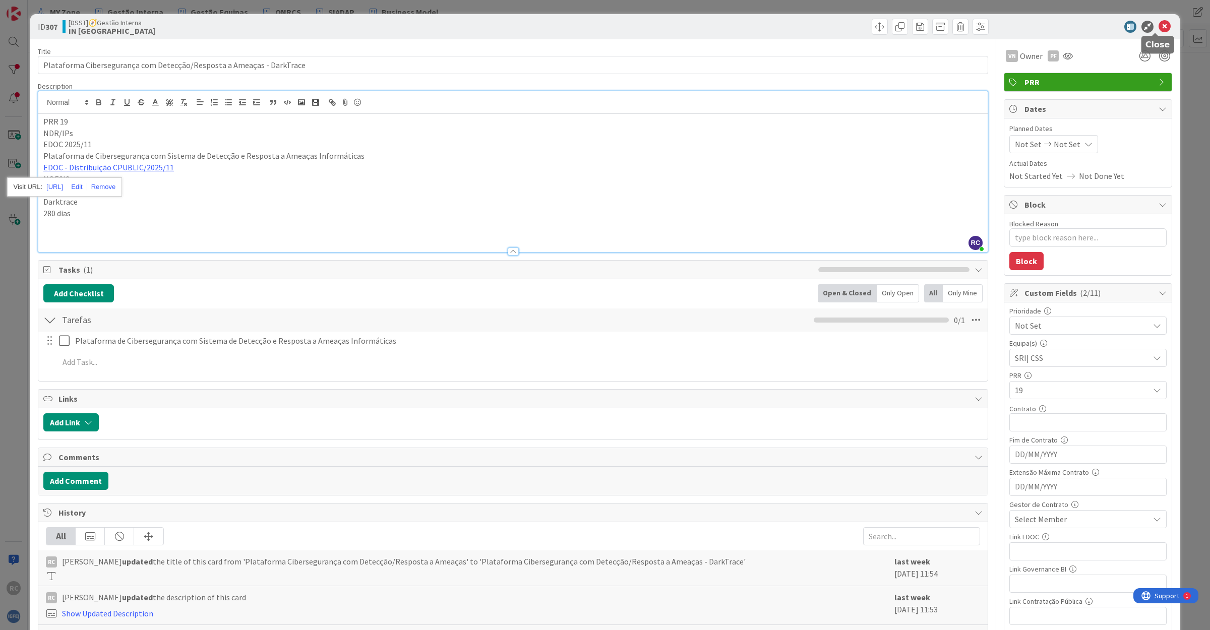 The image size is (1210, 630). I want to click on button: Block, so click(1027, 261).